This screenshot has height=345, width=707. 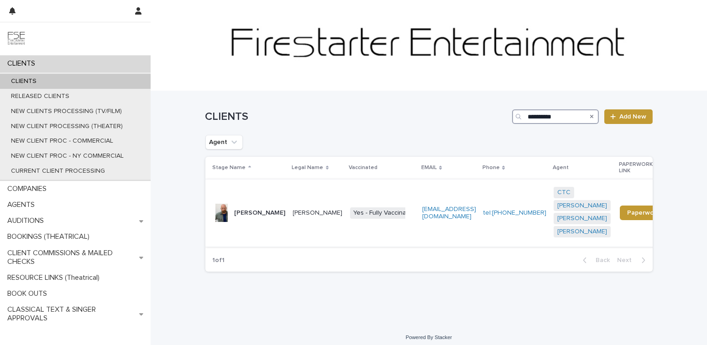 What do you see at coordinates (71, 314) in the screenshot?
I see `p: CLASSICAL TEXT & SINGER APPROVALS` at bounding box center [71, 314].